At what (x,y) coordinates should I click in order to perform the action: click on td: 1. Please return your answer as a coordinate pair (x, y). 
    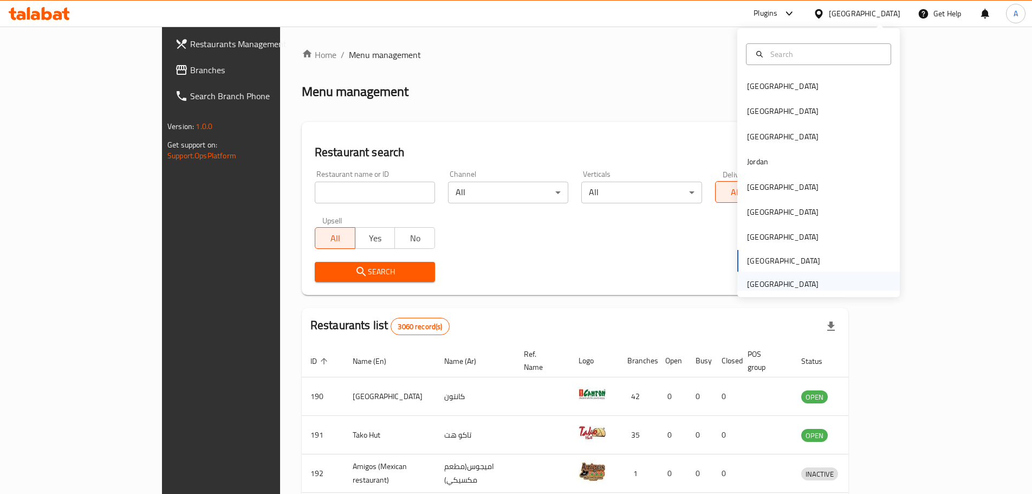
    Looking at the image, I should click on (638, 473).